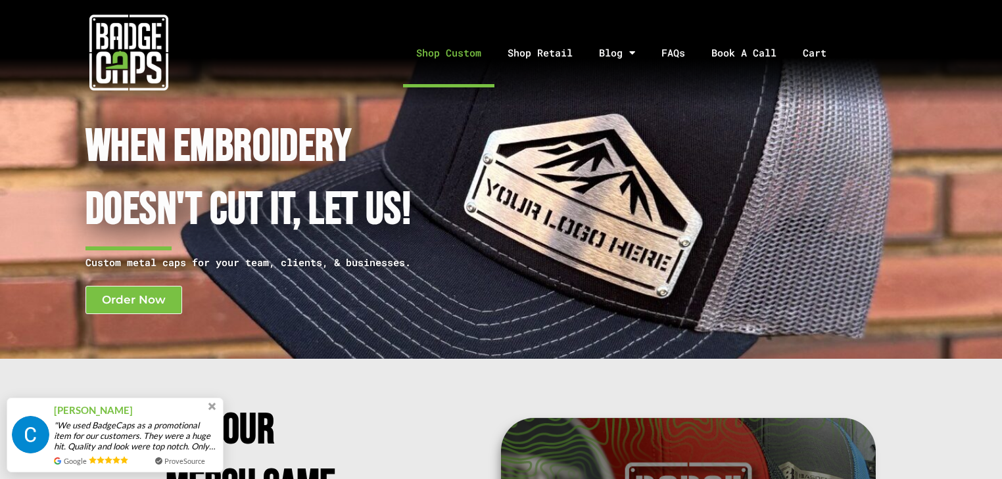 This screenshot has height=479, width=1002. What do you see at coordinates (743, 53) in the screenshot?
I see `a: Book A Call` at bounding box center [743, 53].